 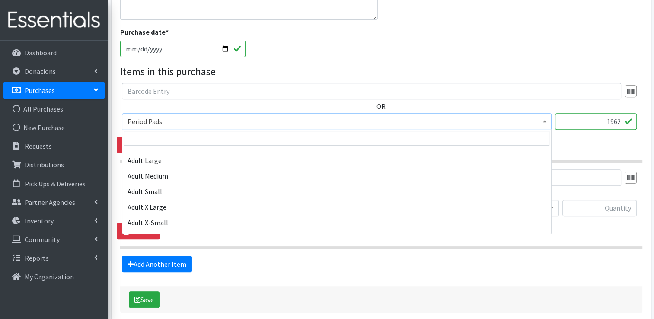 I want to click on a: Requests, so click(x=54, y=146).